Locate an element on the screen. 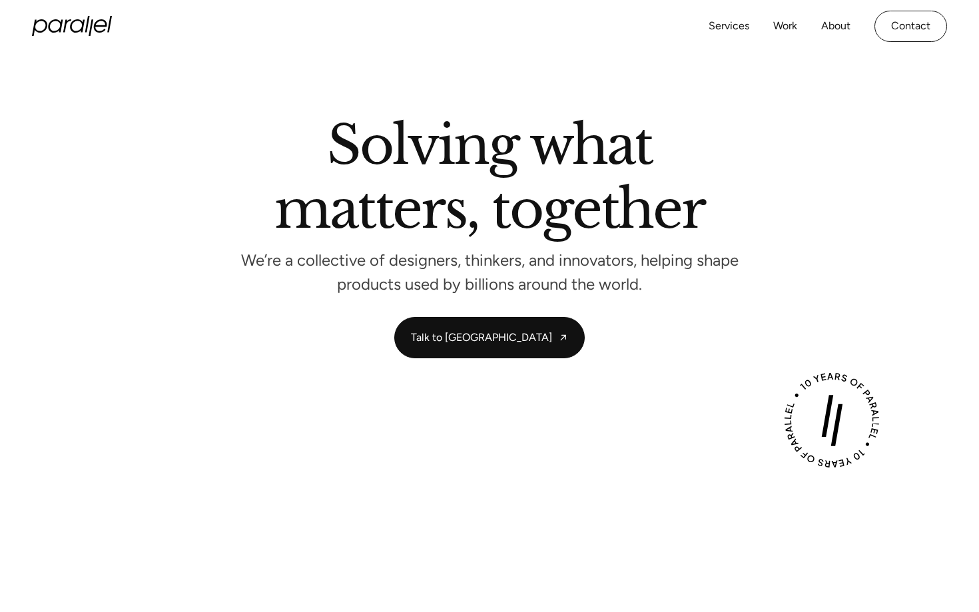  a: Contact is located at coordinates (911, 26).